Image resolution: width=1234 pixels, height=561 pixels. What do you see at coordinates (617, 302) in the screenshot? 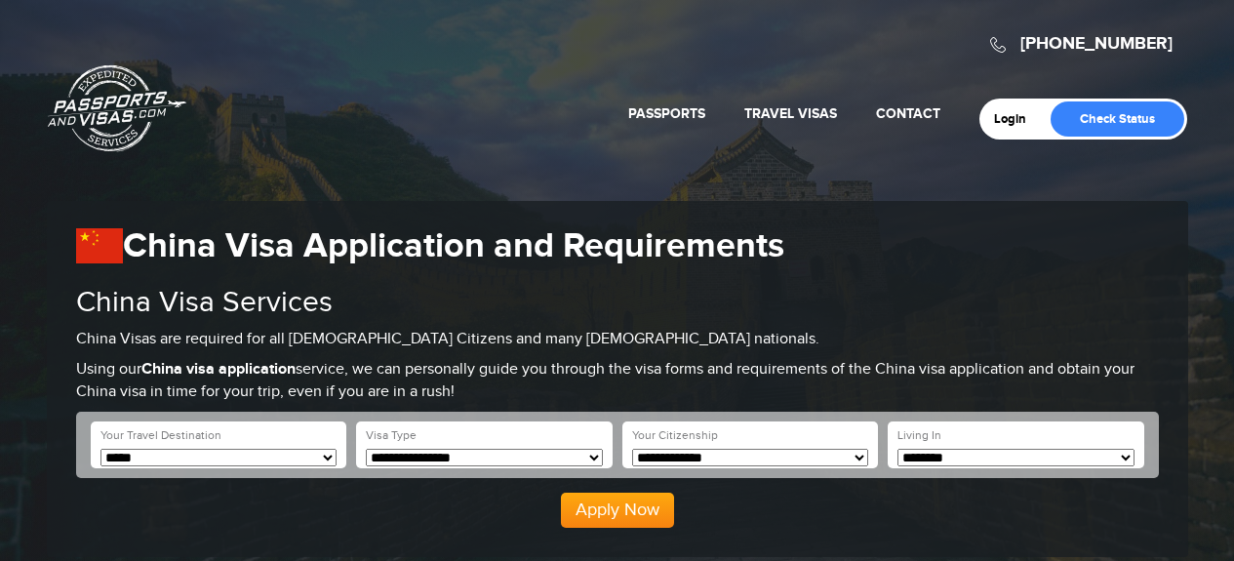
I see `h2: China Visa Services` at bounding box center [617, 302].